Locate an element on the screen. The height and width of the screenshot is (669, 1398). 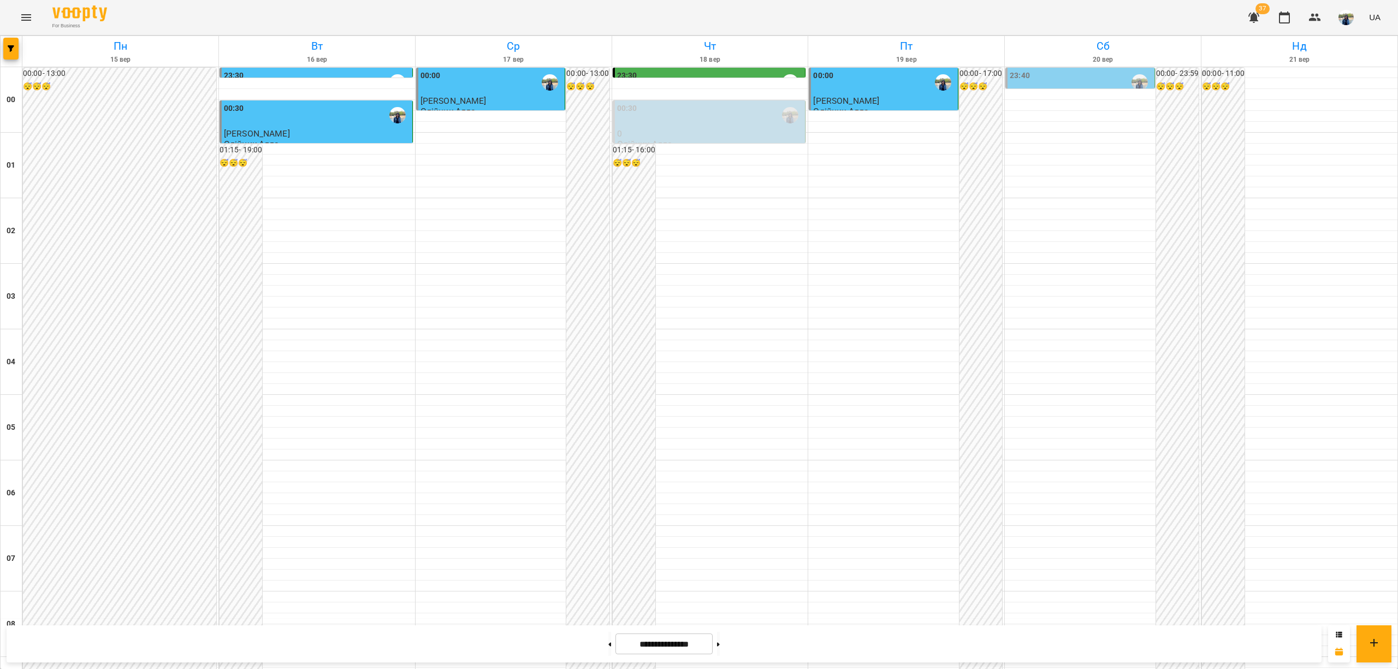
h6: Ср is located at coordinates (513, 46).